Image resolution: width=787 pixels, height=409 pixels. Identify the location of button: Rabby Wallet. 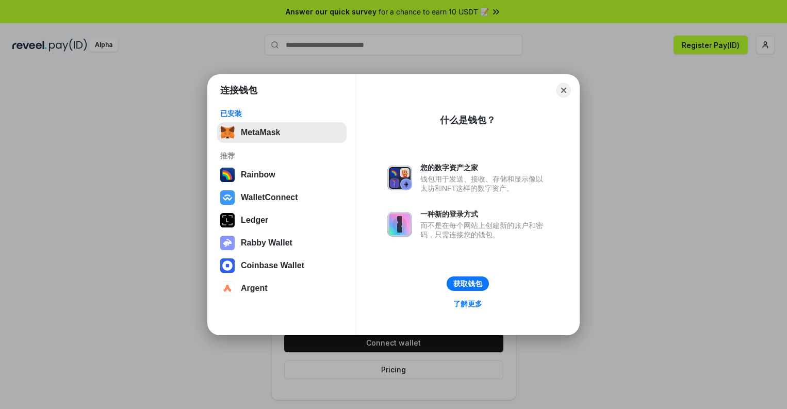
(281, 243).